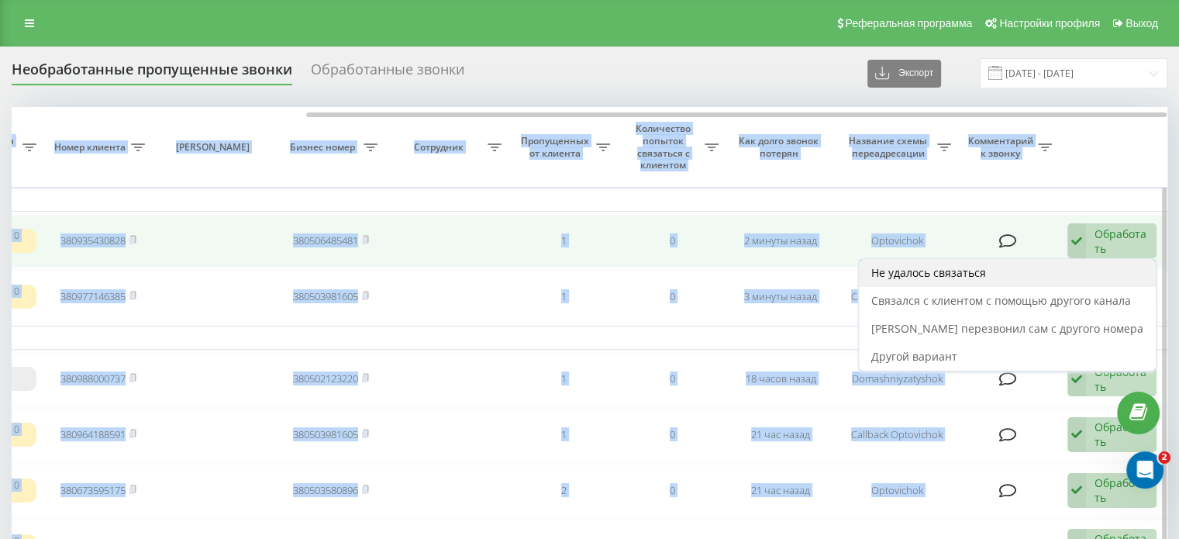 The width and height of the screenshot is (1179, 539). Describe the element at coordinates (1049, 23) in the screenshot. I see `span: Настройки профиля` at that location.